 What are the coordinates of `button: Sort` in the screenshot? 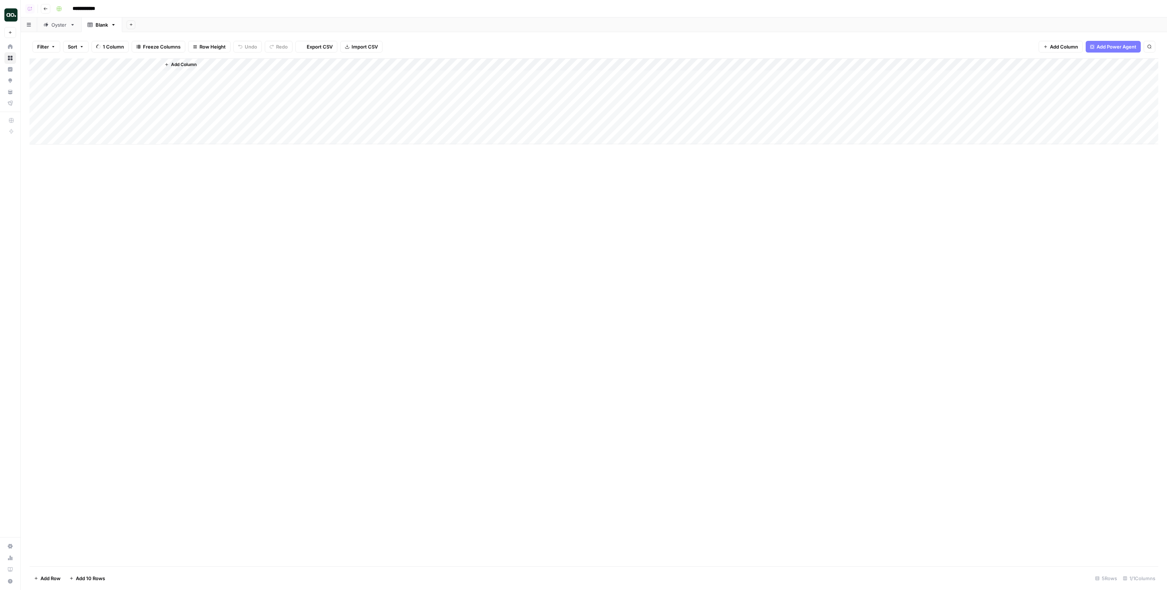 It's located at (76, 47).